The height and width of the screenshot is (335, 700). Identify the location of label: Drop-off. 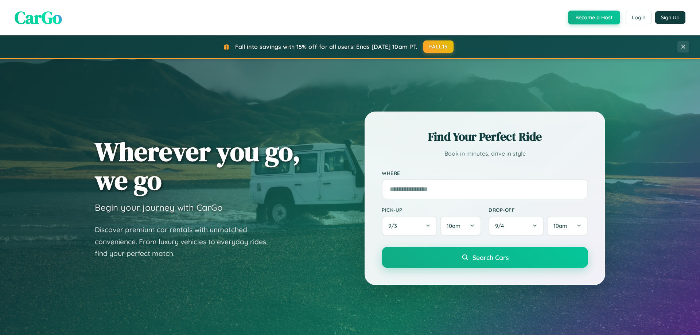
(538, 210).